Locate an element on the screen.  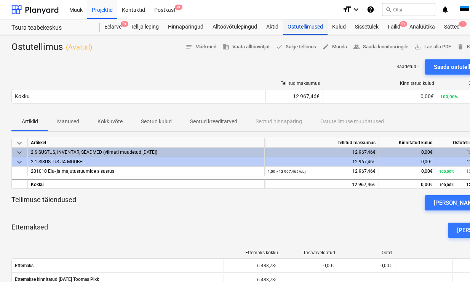
span: business is located at coordinates (226, 47).